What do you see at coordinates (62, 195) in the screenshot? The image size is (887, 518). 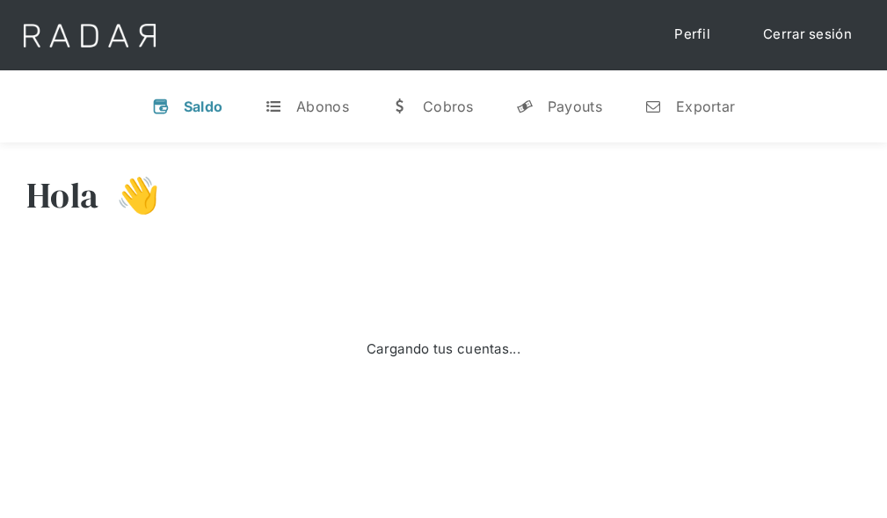 I see `h3: Hola` at bounding box center [62, 195].